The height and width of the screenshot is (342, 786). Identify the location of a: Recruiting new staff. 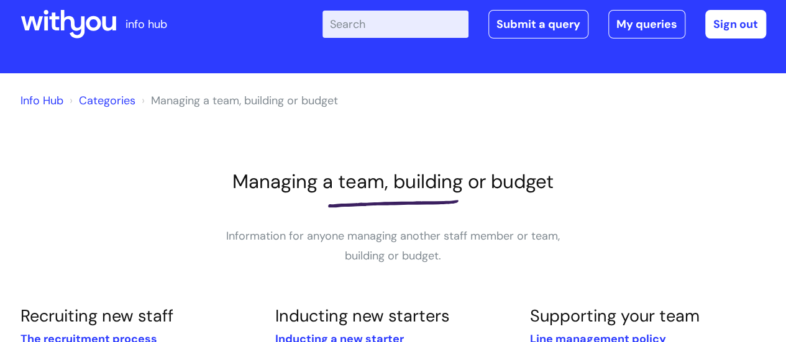
(97, 316).